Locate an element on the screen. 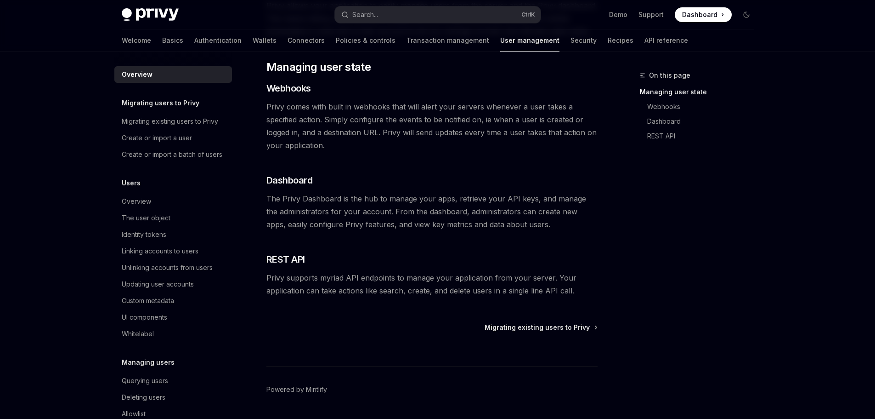  button: Toggle dark mode is located at coordinates (747, 15).